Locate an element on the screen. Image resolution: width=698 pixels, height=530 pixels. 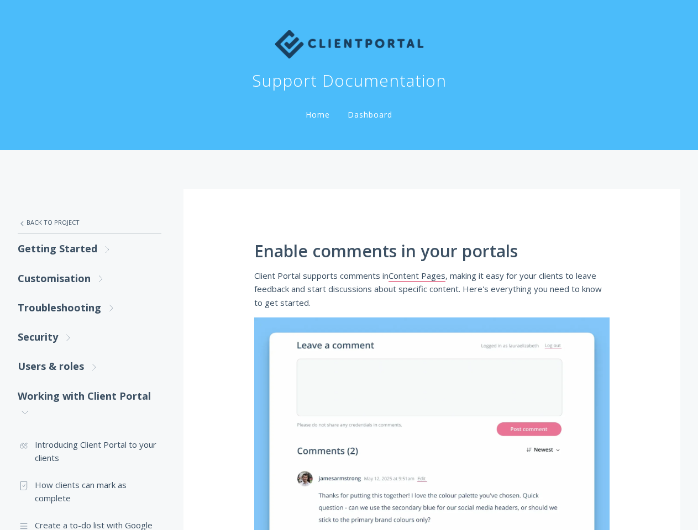
h1: Support Documentation is located at coordinates (349, 81).